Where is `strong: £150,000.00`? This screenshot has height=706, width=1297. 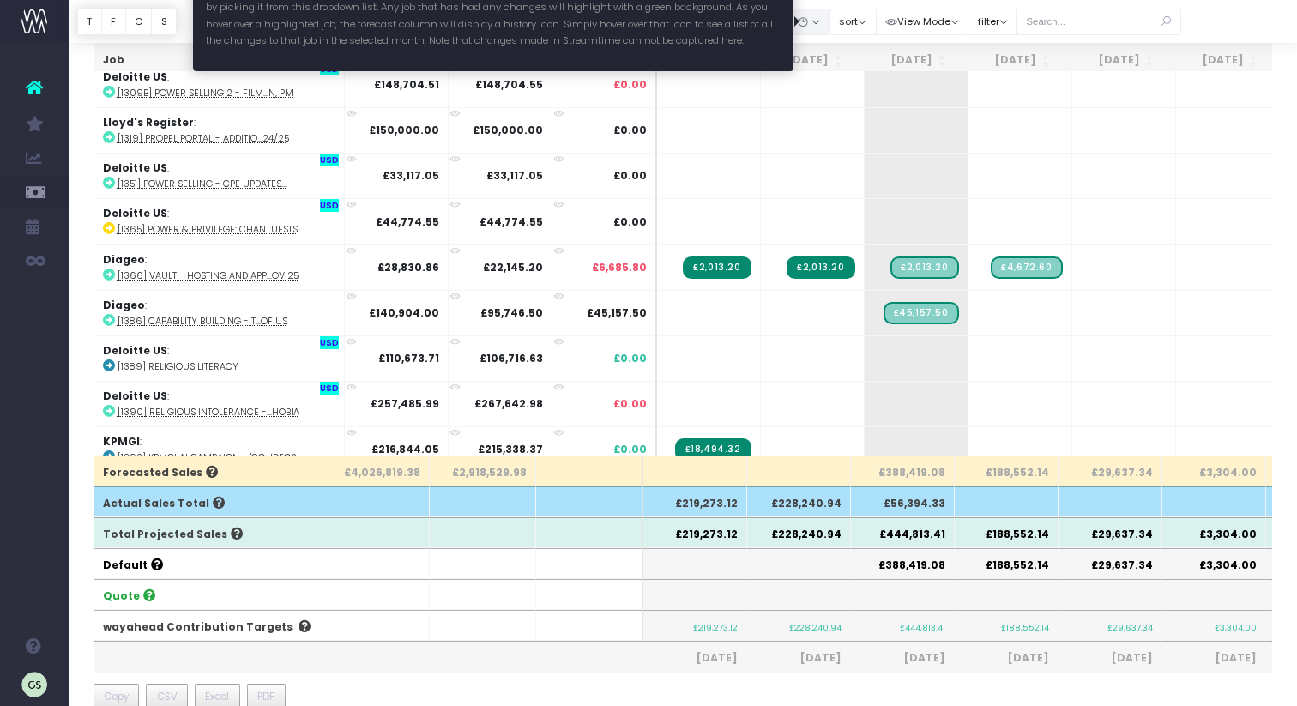
strong: £150,000.00 is located at coordinates (508, 130).